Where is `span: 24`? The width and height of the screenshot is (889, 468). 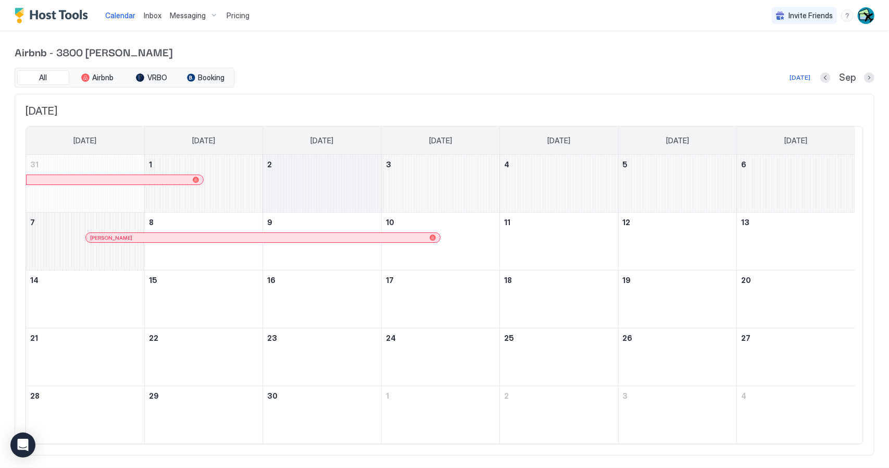 span: 24 is located at coordinates (390, 337).